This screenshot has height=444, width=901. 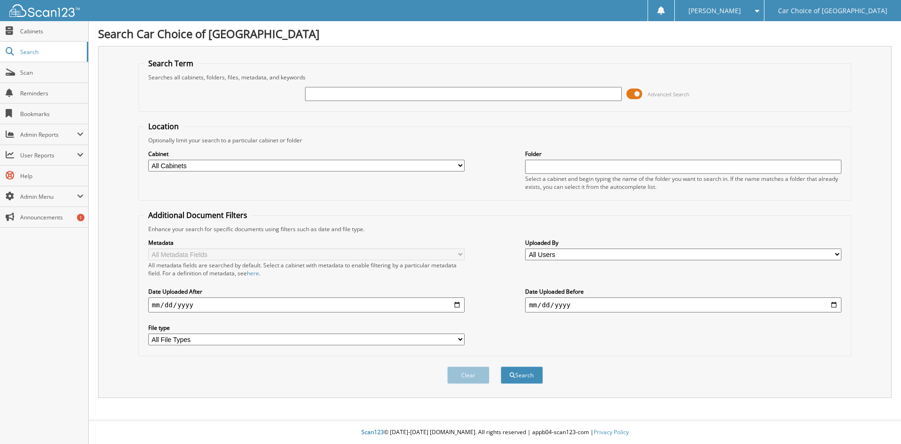 What do you see at coordinates (52, 72) in the screenshot?
I see `span: Scan` at bounding box center [52, 72].